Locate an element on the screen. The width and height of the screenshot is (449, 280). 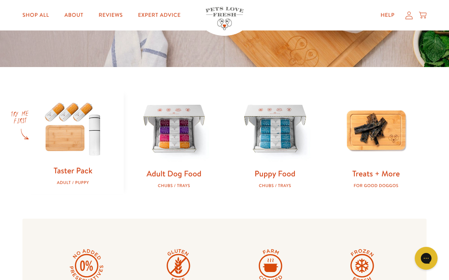
a: Taster Pack is located at coordinates (73, 170).